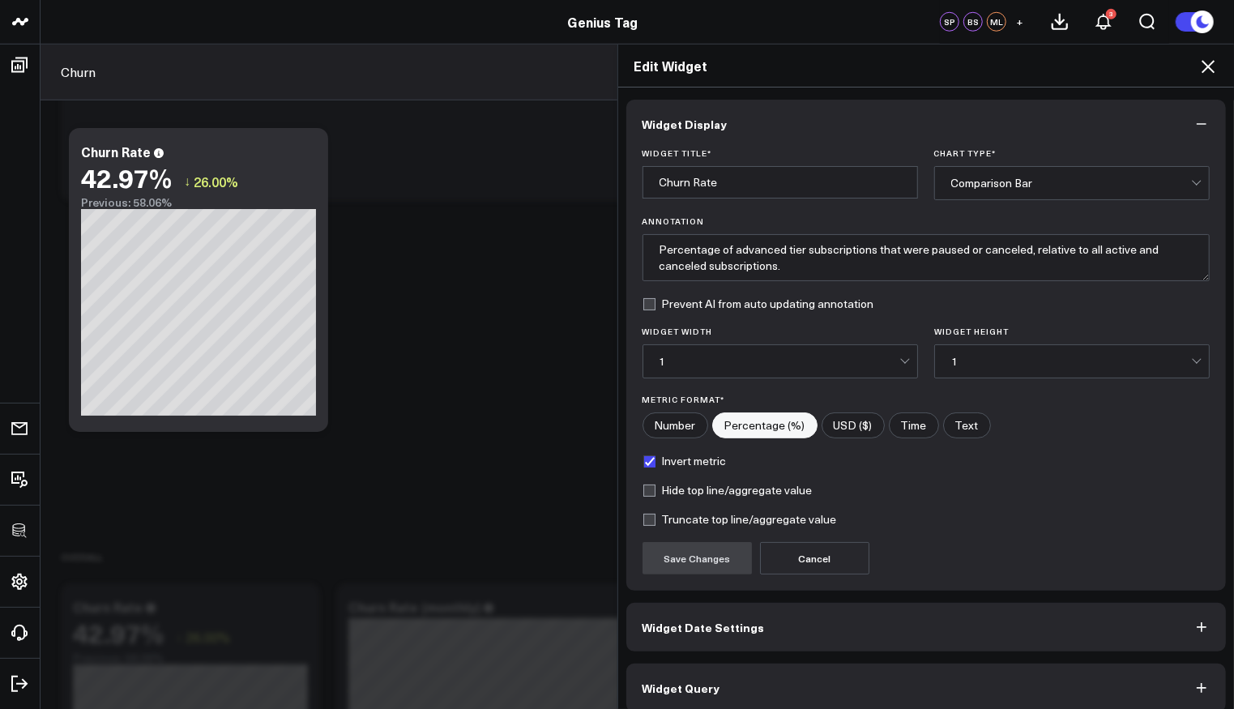  Describe the element at coordinates (728, 490) in the screenshot. I see `label: Hide top line/aggregate value` at that location.